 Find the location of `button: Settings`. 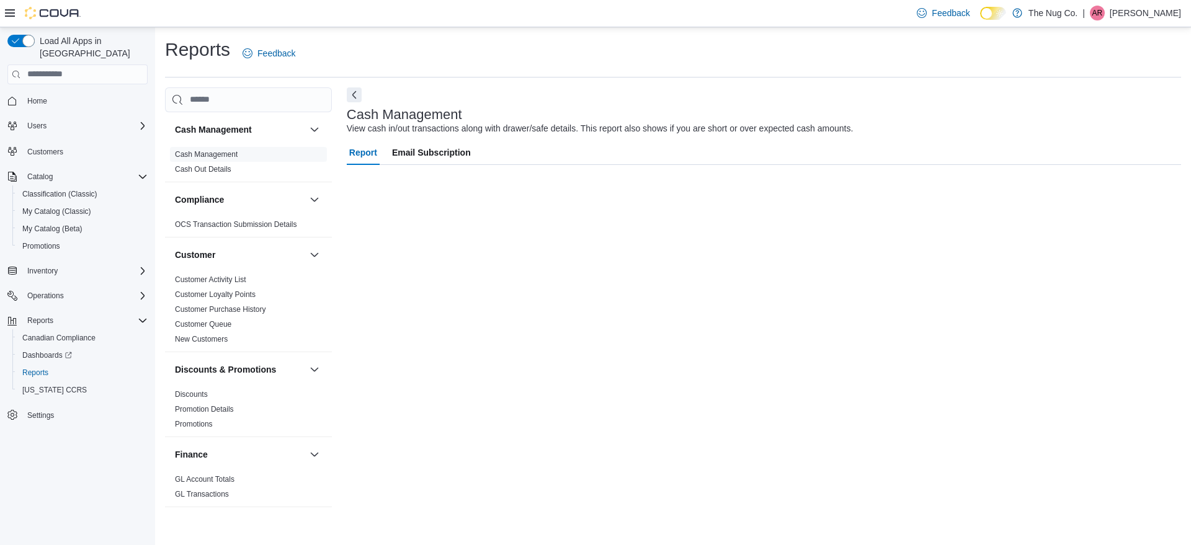

button: Settings is located at coordinates (78, 415).